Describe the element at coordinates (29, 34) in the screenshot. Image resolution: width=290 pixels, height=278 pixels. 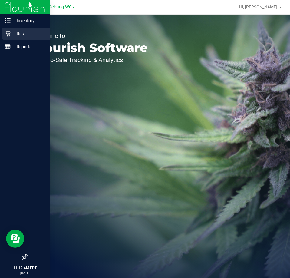
I see `p: Retail` at that location.